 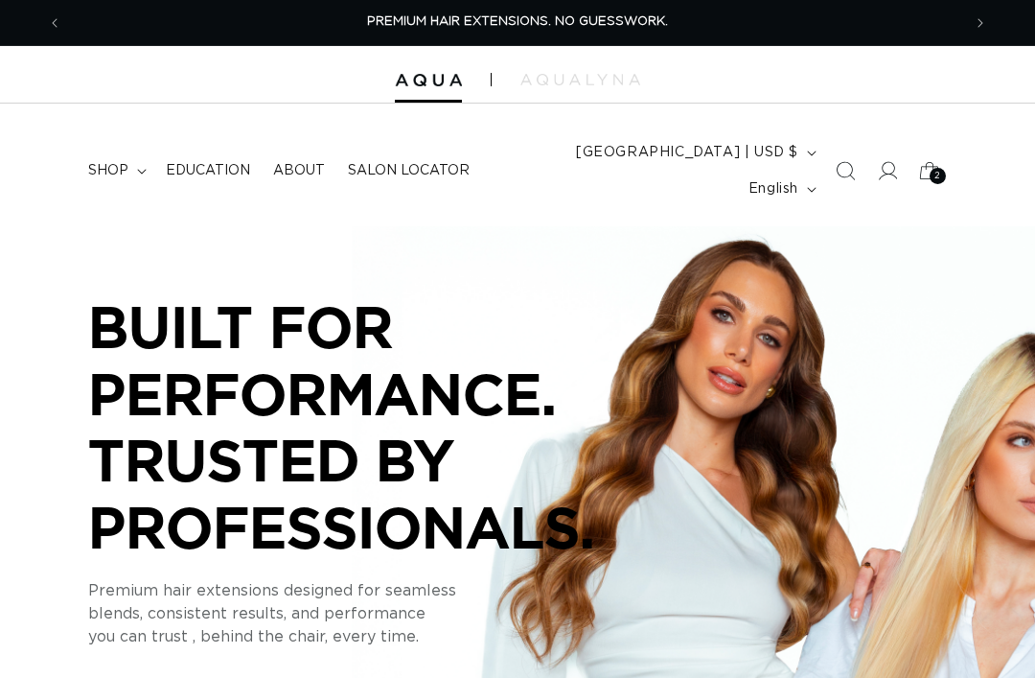 I want to click on p: blends, consistent results, and performance, so click(x=376, y=614).